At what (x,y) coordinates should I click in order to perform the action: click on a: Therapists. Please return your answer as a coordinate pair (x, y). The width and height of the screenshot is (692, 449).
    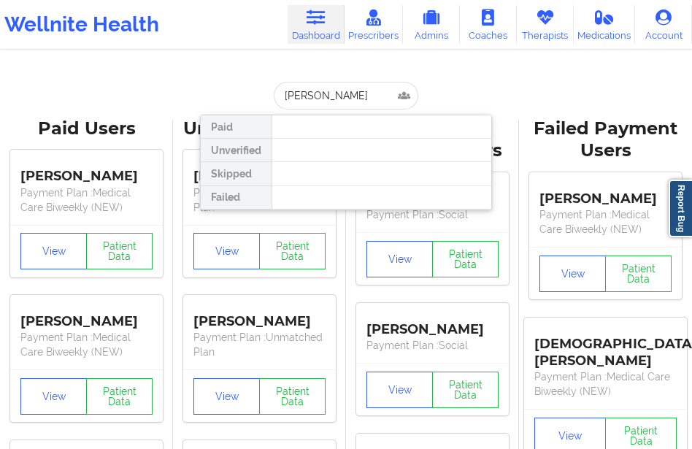
    Looking at the image, I should click on (545, 24).